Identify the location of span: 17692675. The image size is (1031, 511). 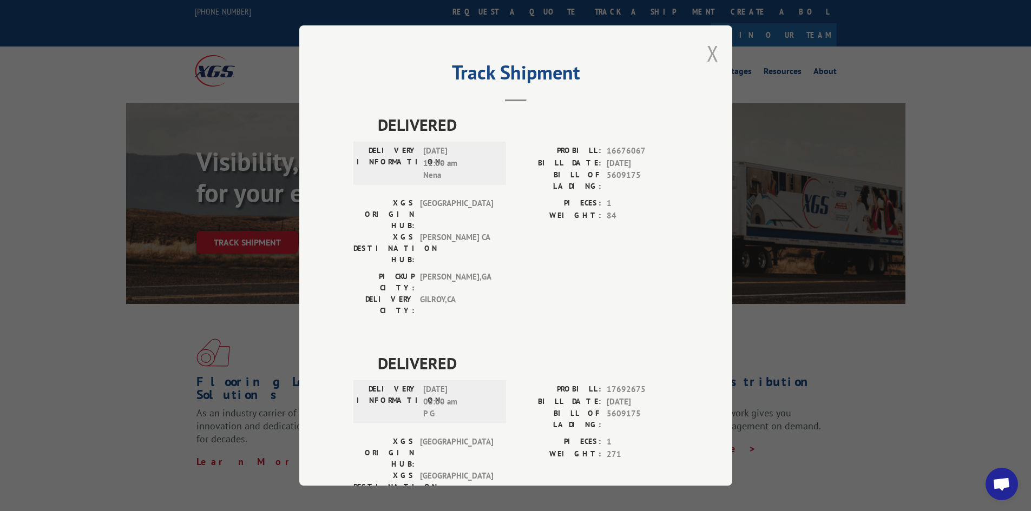
(642, 390).